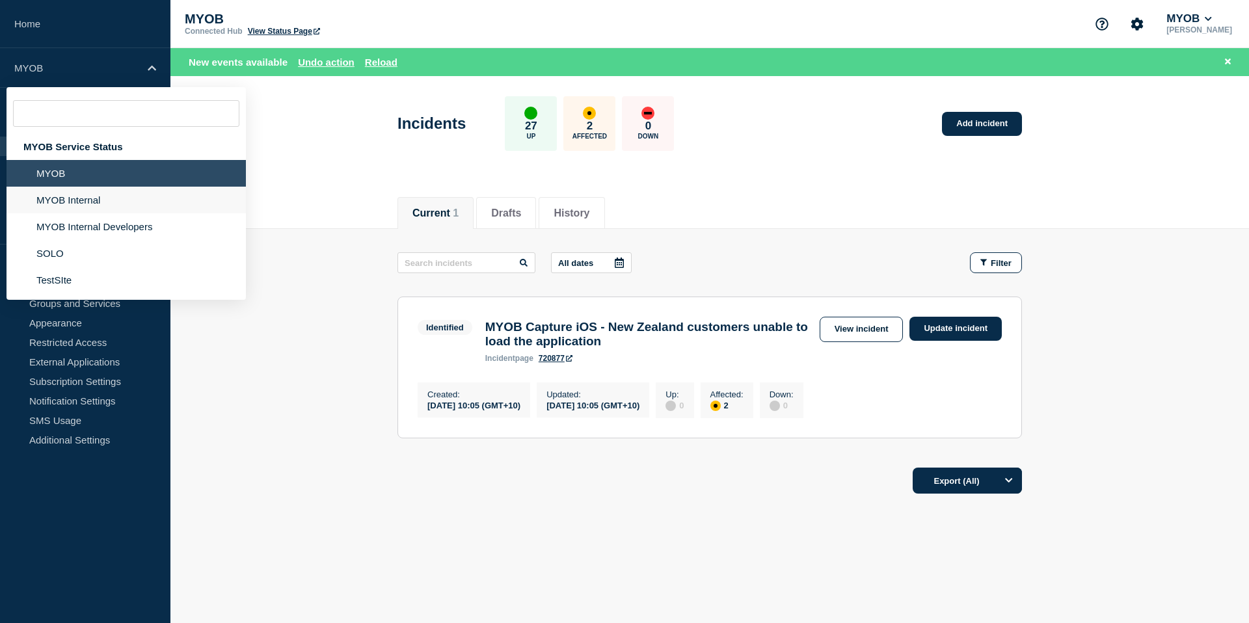 The image size is (1249, 623). I want to click on li: MYOB Internal Developers, so click(126, 226).